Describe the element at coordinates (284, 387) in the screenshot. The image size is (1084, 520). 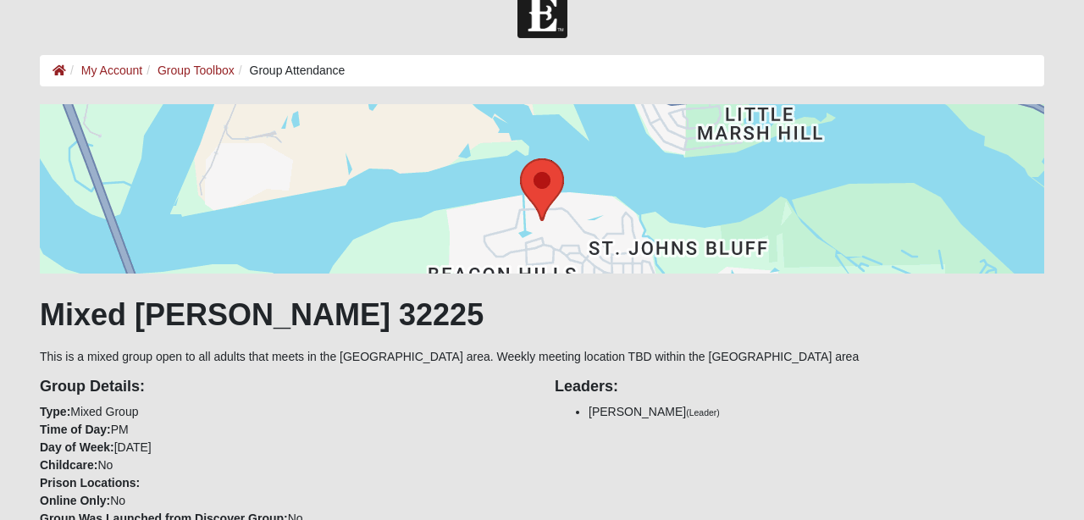
I see `h4: Group Details:` at that location.